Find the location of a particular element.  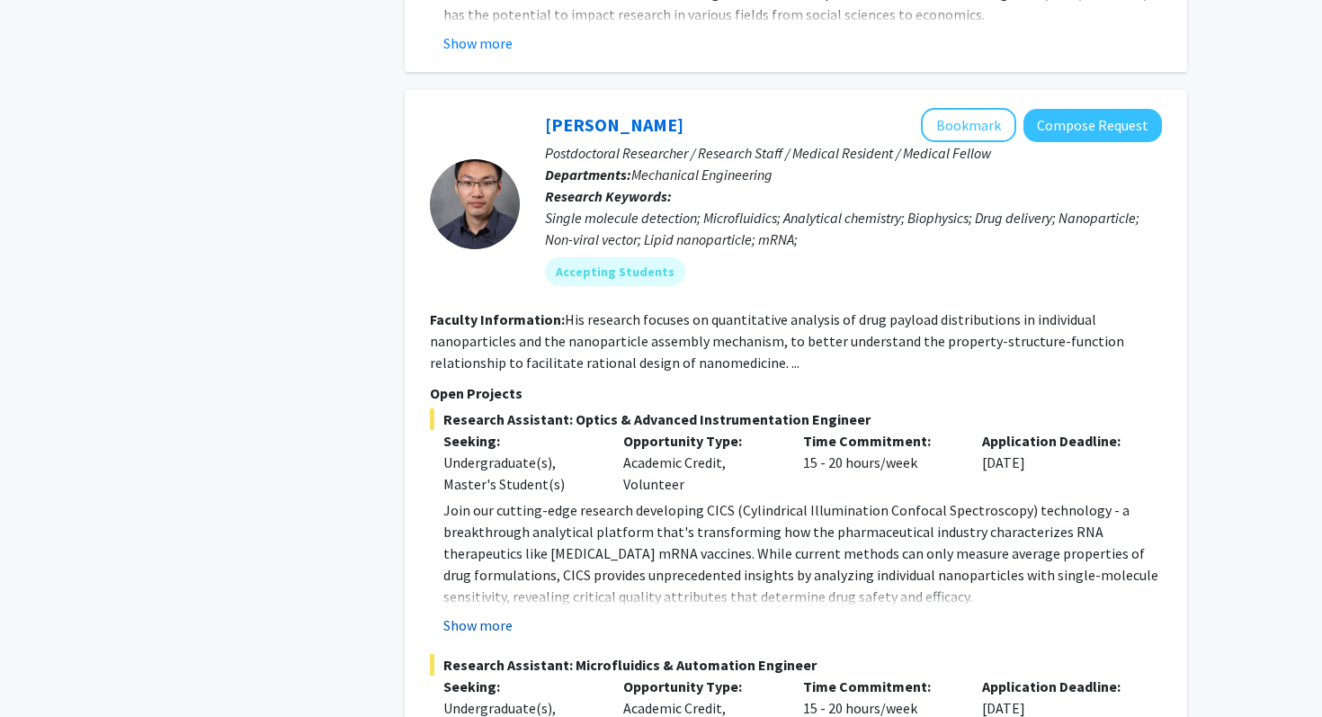

span: Research Assistant: Optics & Advanced Instrumentation Engineer is located at coordinates (796, 419).